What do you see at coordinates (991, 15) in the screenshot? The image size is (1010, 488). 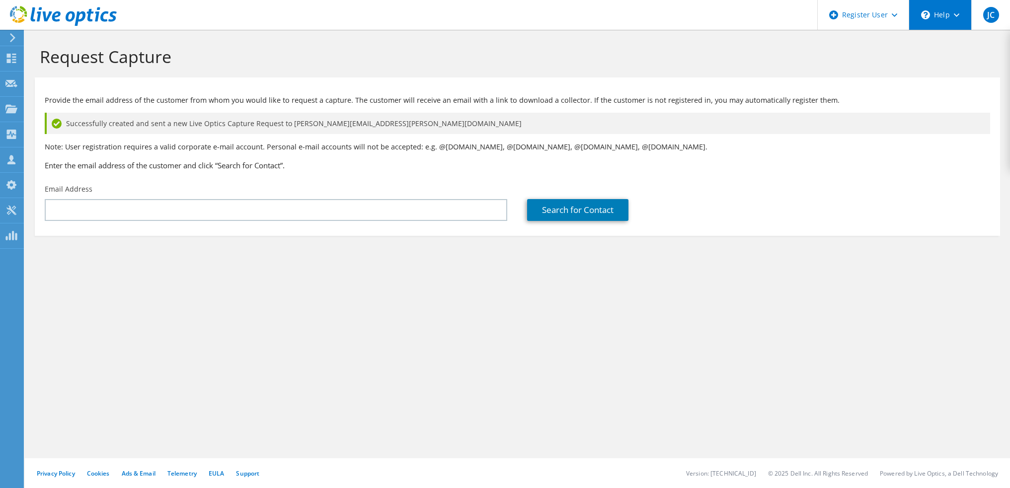 I see `span: JC` at bounding box center [991, 15].